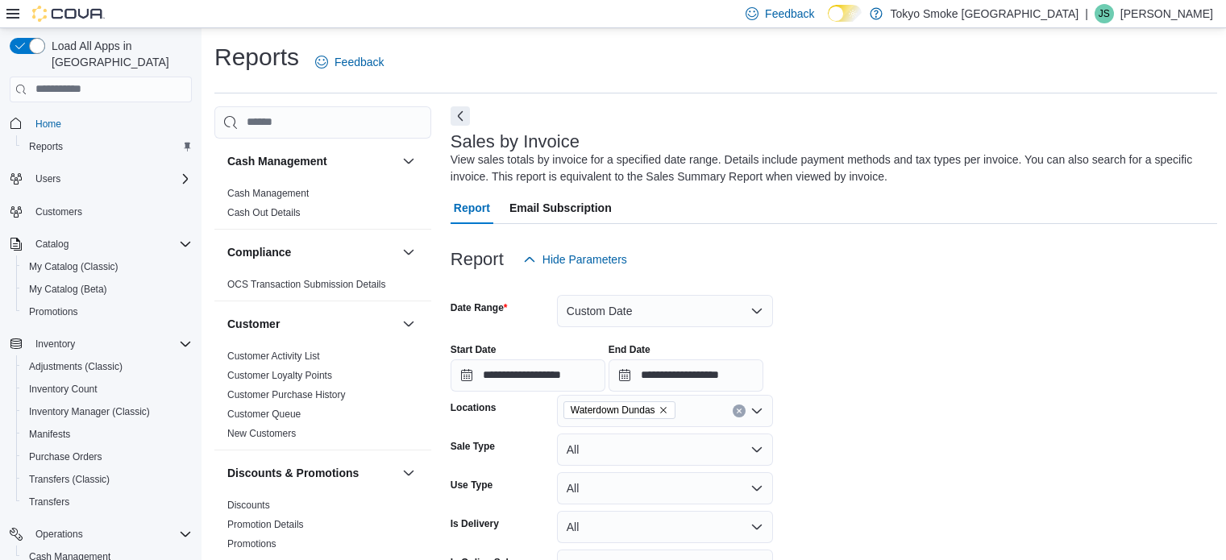 The width and height of the screenshot is (1226, 560). Describe the element at coordinates (273, 356) in the screenshot. I see `a: Customer Activity List` at that location.